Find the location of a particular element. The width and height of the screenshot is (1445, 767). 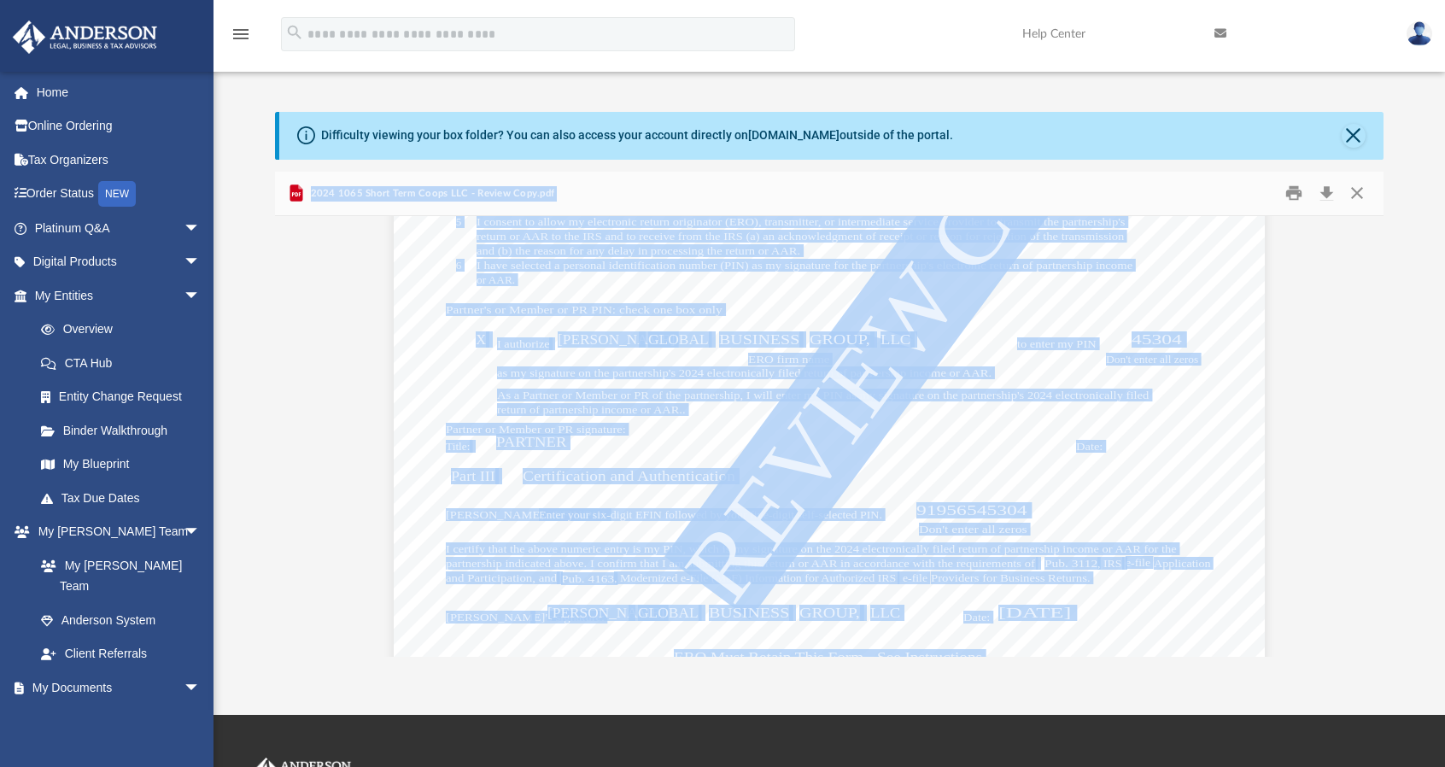

a: Entity Change Request is located at coordinates (125, 397).